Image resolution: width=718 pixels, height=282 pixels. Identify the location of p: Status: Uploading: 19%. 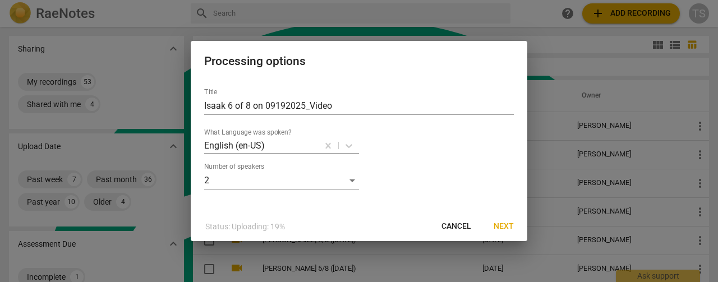
(245, 227).